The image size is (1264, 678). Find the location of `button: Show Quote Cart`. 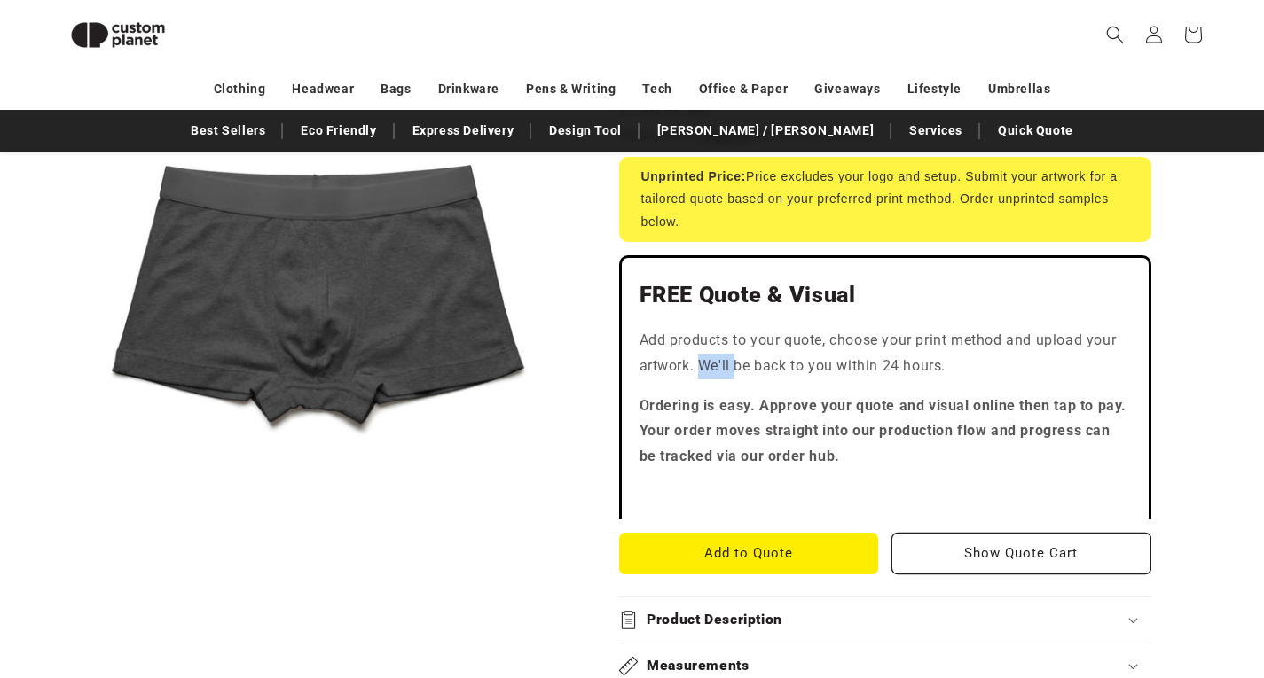

button: Show Quote Cart is located at coordinates (1021, 553).